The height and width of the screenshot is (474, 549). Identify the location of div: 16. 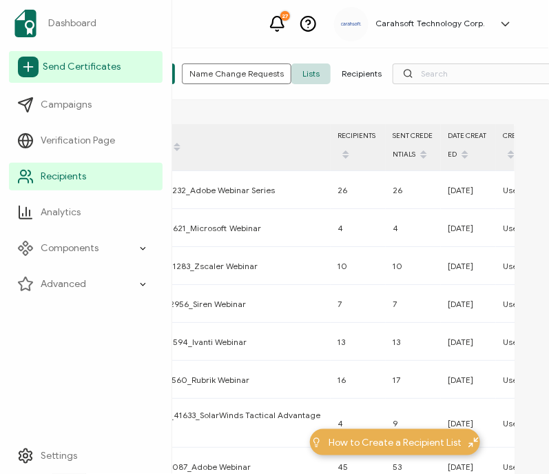
(358, 379).